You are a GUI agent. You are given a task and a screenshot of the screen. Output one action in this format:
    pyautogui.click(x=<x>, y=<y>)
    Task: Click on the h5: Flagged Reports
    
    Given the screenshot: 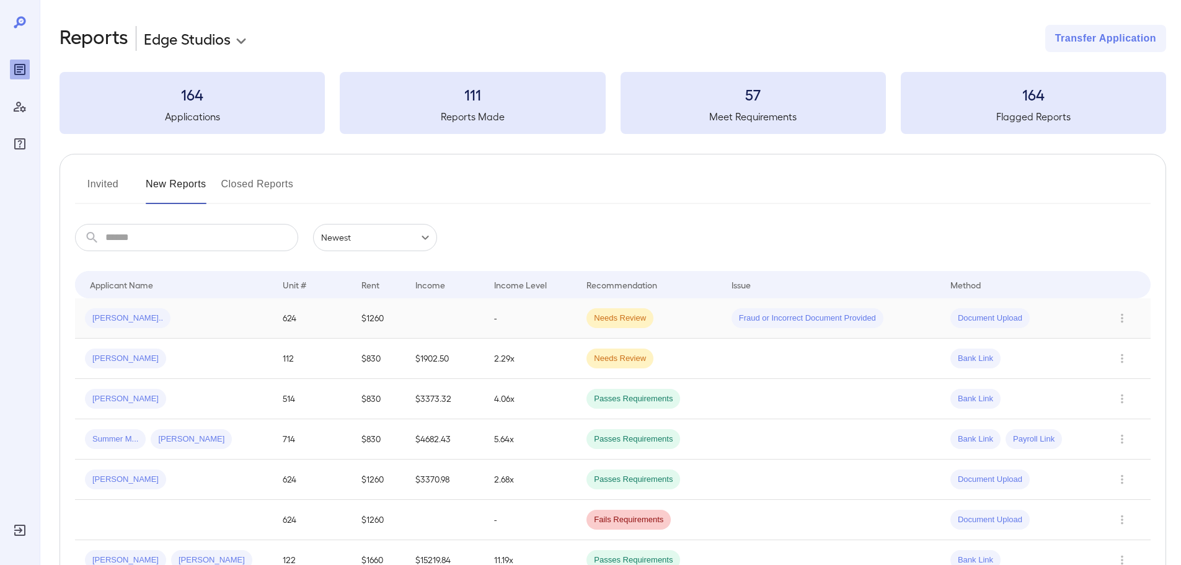 What is the action you would take?
    pyautogui.click(x=1034, y=117)
    